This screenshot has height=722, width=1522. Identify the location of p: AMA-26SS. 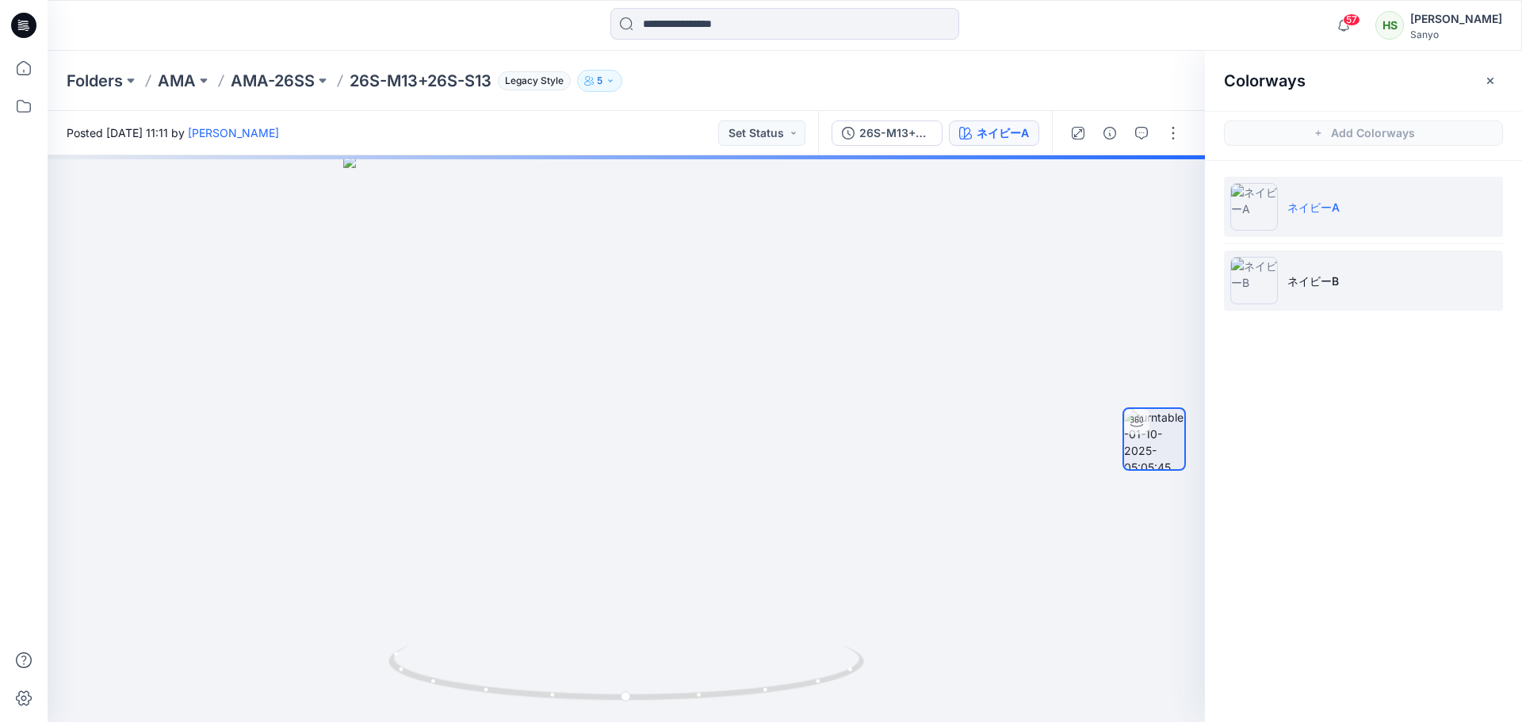
(273, 81).